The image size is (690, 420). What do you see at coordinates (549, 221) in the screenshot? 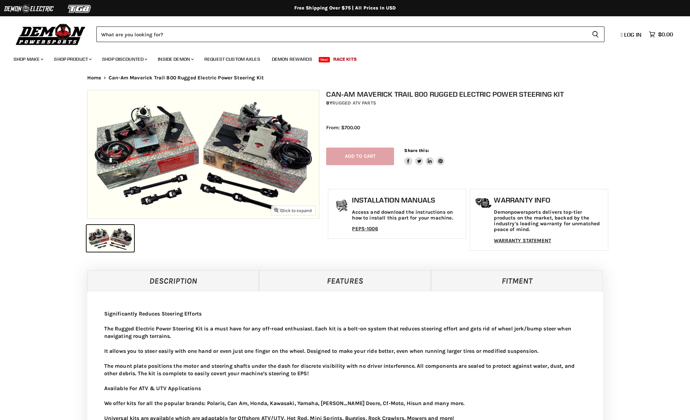
I see `p: Demonpowersports delivers top-tier products on the market, backed by the industry's leading warra...` at bounding box center [549, 221].